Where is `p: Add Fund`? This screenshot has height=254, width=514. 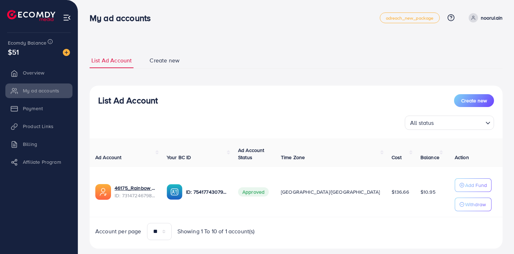
p: Add Fund is located at coordinates (476, 185).